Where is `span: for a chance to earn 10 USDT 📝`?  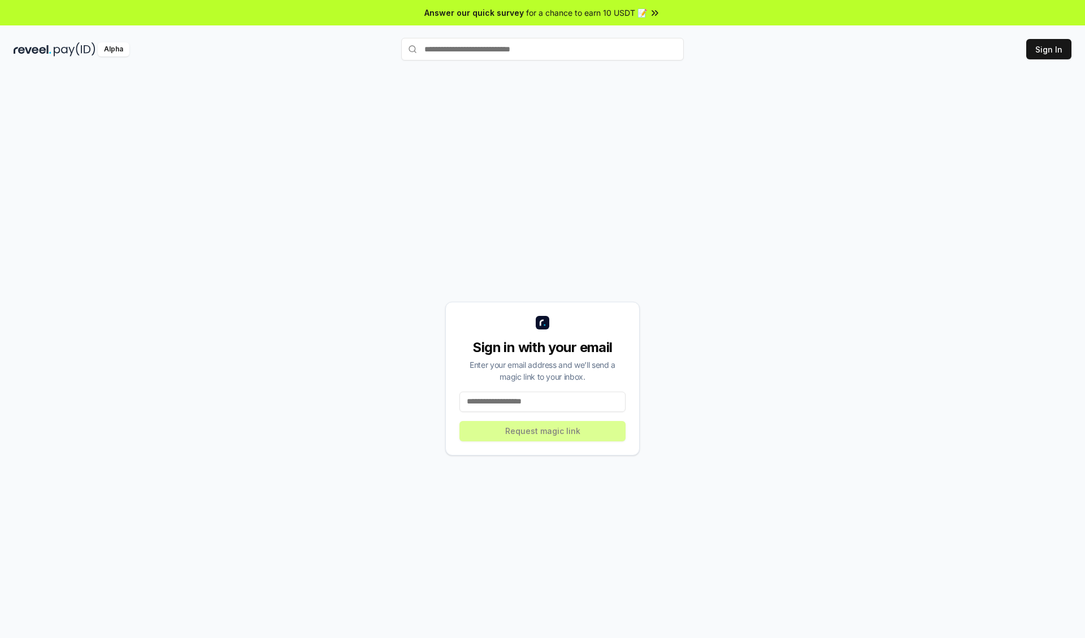
span: for a chance to earn 10 USDT 📝 is located at coordinates (586, 12).